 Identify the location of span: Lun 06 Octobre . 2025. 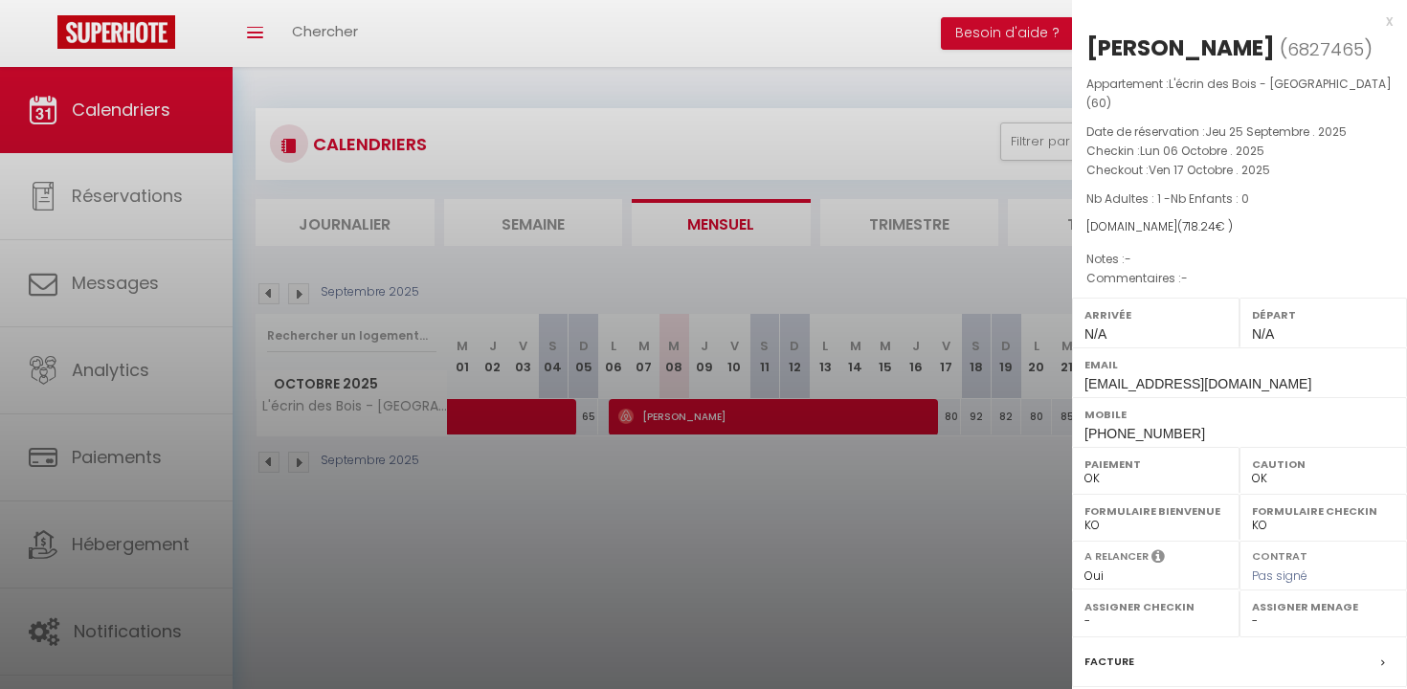
(1202, 150).